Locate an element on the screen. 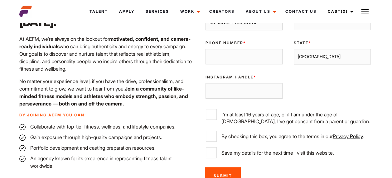 The width and height of the screenshot is (392, 178). span: (0) is located at coordinates (344, 11).